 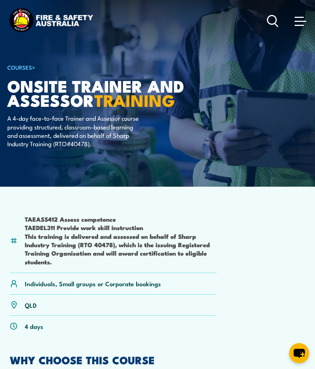 I want to click on li: TAEDEL311 Provide work skill instruction, so click(x=121, y=227).